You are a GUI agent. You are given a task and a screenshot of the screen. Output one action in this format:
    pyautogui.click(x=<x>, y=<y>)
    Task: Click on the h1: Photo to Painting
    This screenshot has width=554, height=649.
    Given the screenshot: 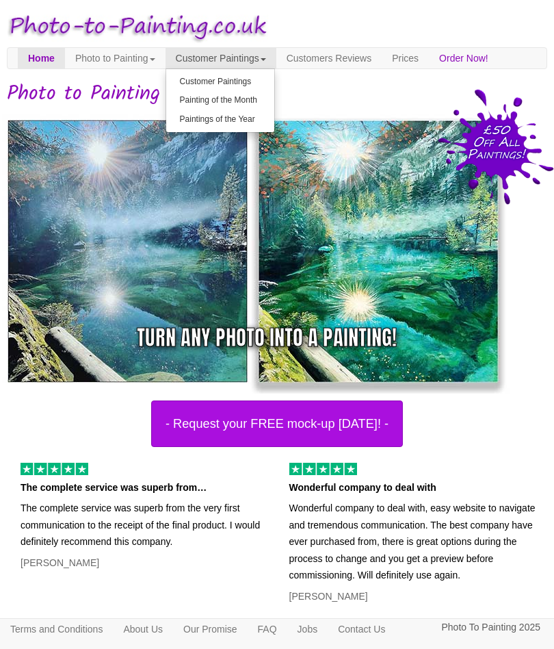 What is the action you would take?
    pyautogui.click(x=277, y=94)
    